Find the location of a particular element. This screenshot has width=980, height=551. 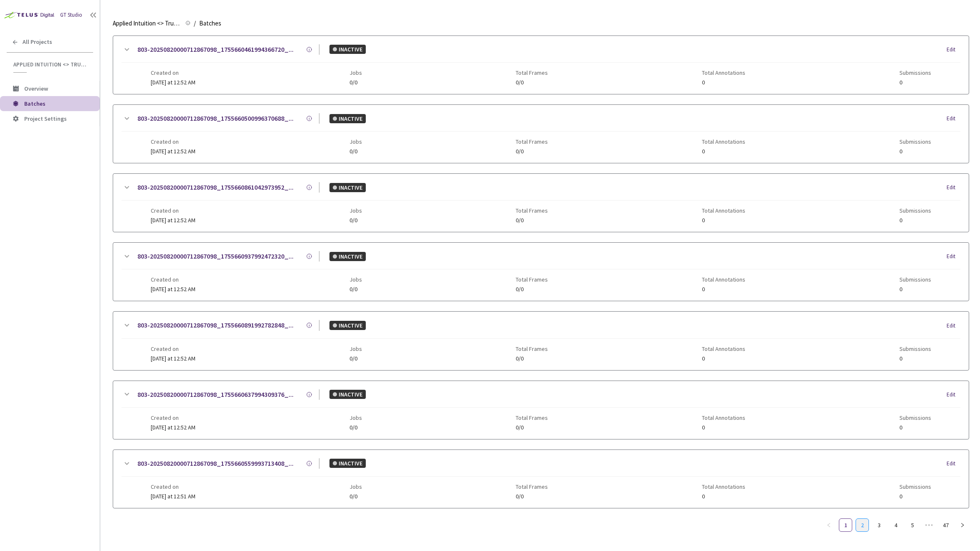

a: 2 is located at coordinates (862, 525).